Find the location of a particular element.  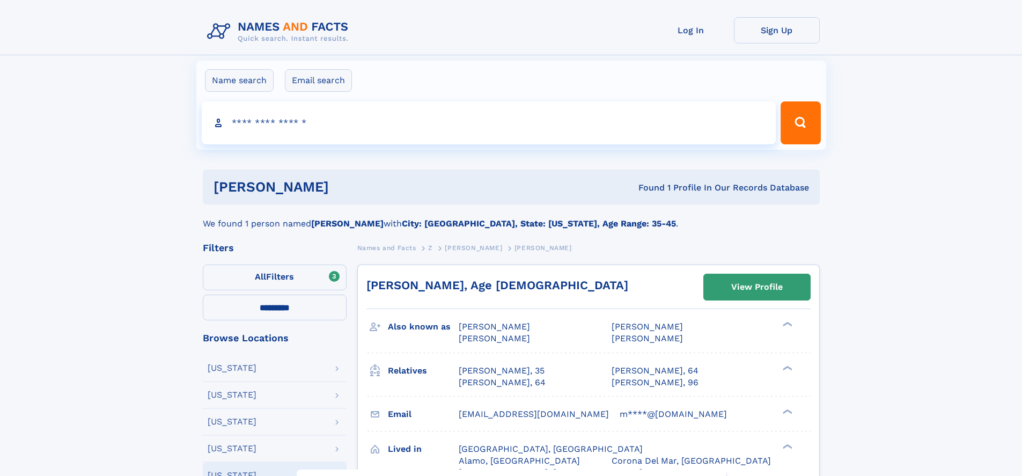

h3: Email is located at coordinates (423, 414).